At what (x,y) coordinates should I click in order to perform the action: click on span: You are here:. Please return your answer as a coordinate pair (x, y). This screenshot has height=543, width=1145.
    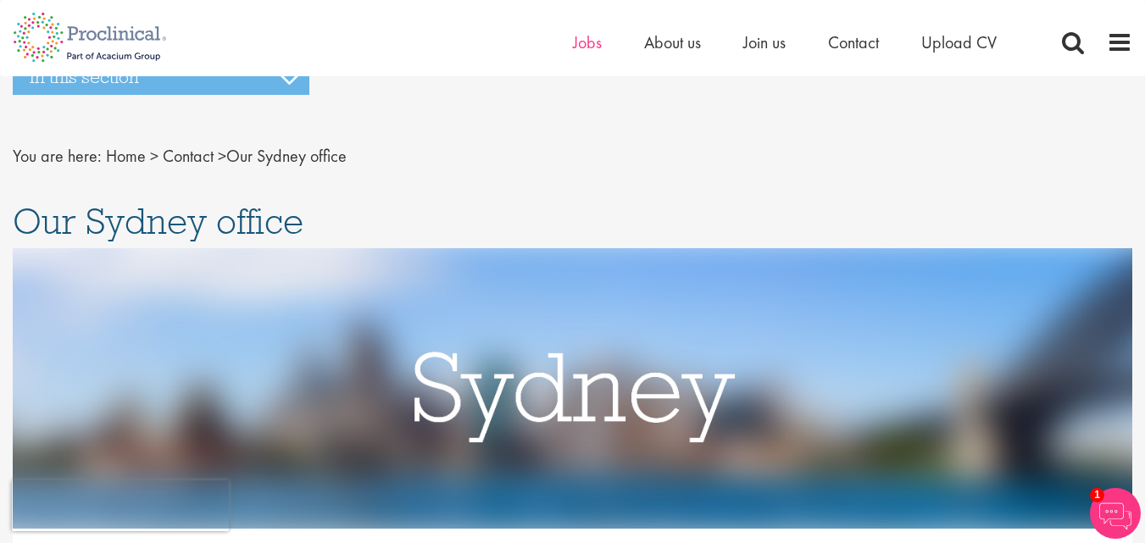
    Looking at the image, I should click on (57, 156).